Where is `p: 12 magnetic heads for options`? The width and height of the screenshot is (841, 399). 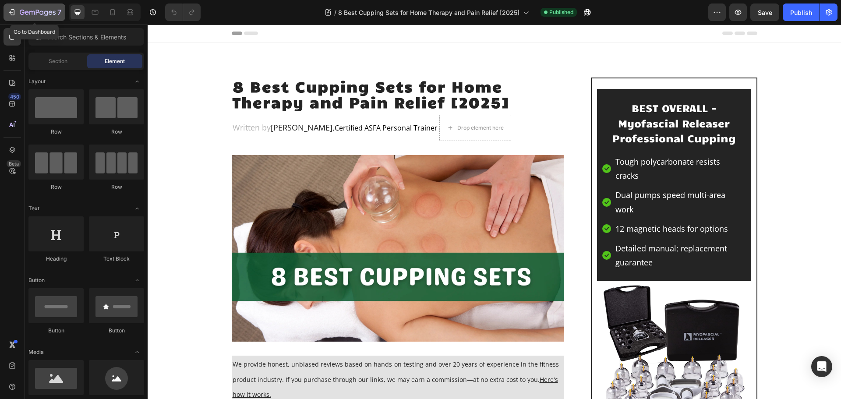
p: 12 magnetic heads for options is located at coordinates (524, 204).